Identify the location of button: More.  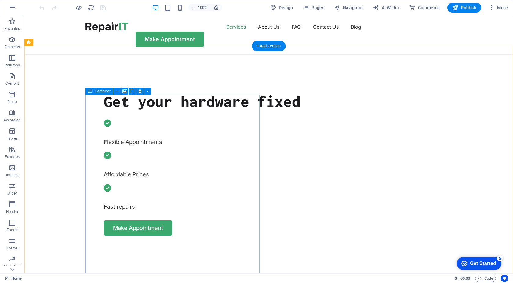
(498, 8).